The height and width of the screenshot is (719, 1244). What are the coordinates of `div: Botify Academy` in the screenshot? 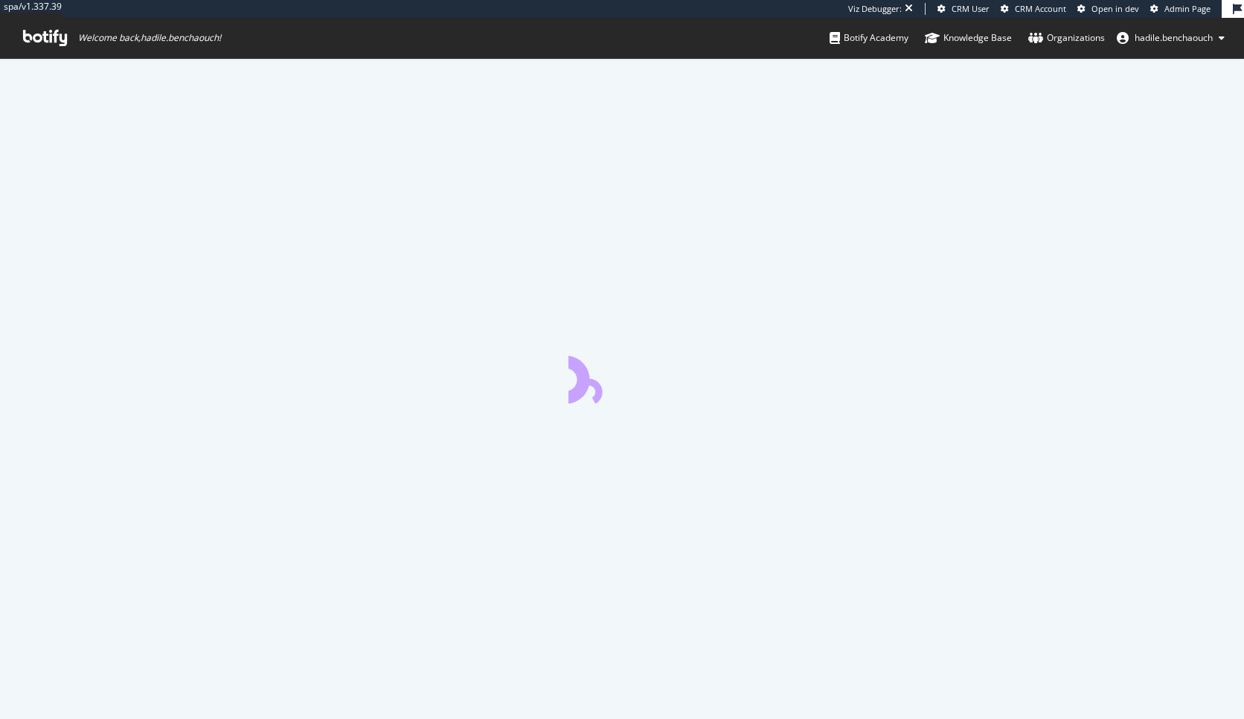 It's located at (869, 38).